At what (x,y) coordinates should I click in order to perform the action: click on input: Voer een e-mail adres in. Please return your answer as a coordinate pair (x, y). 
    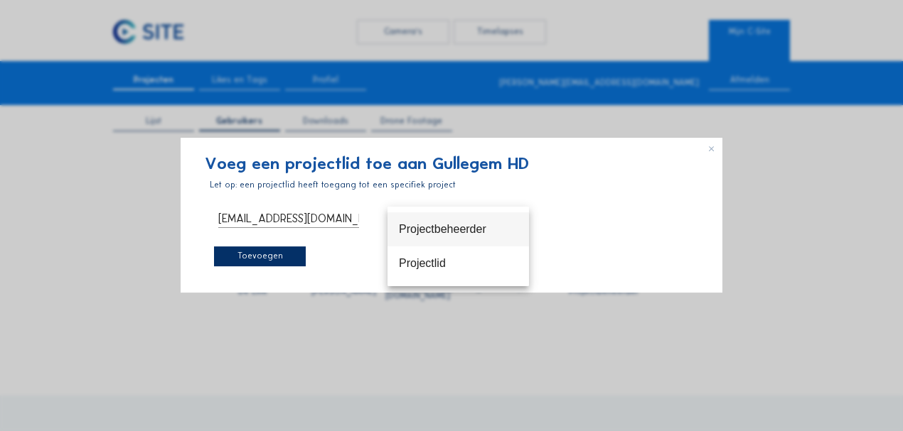
    Looking at the image, I should click on (289, 218).